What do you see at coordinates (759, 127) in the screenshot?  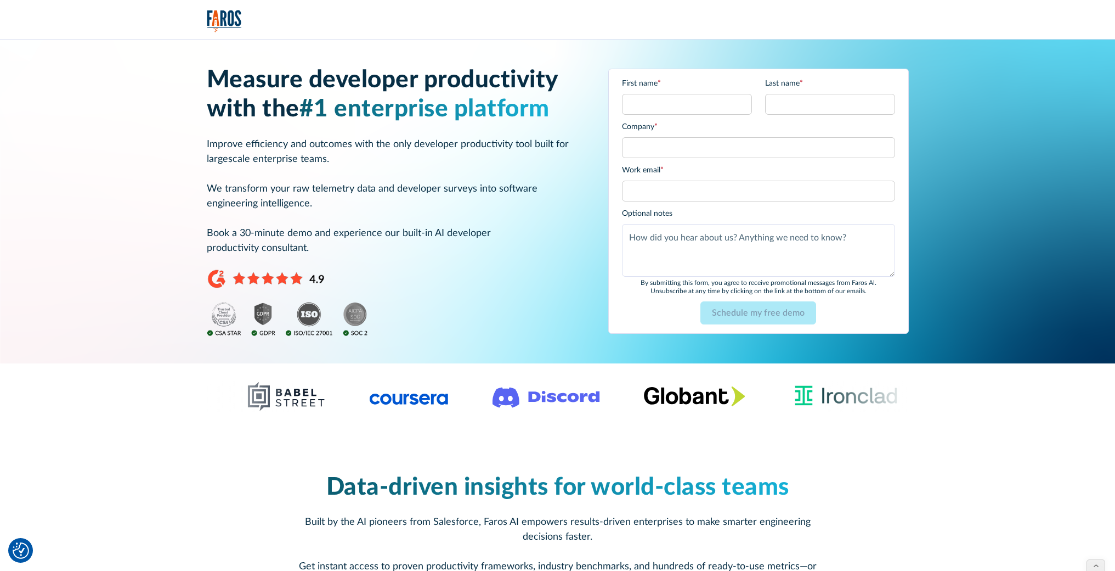 I see `label: Company` at bounding box center [759, 127].